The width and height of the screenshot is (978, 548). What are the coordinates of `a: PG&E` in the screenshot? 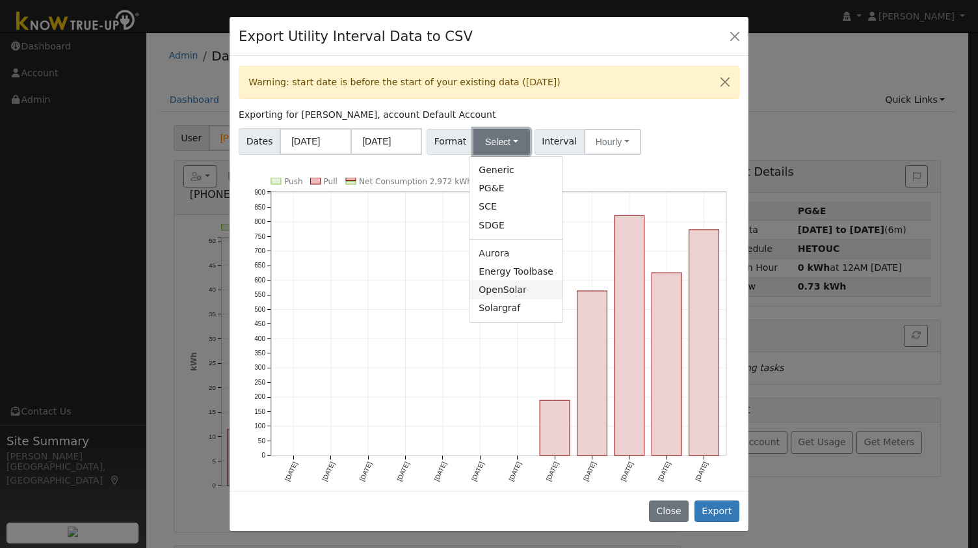 It's located at (516, 189).